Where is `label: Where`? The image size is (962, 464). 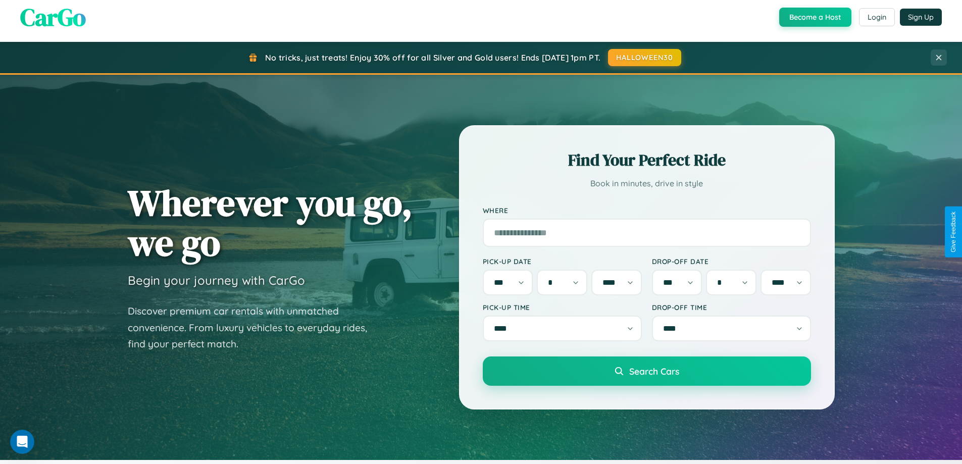
label: Where is located at coordinates (647, 210).